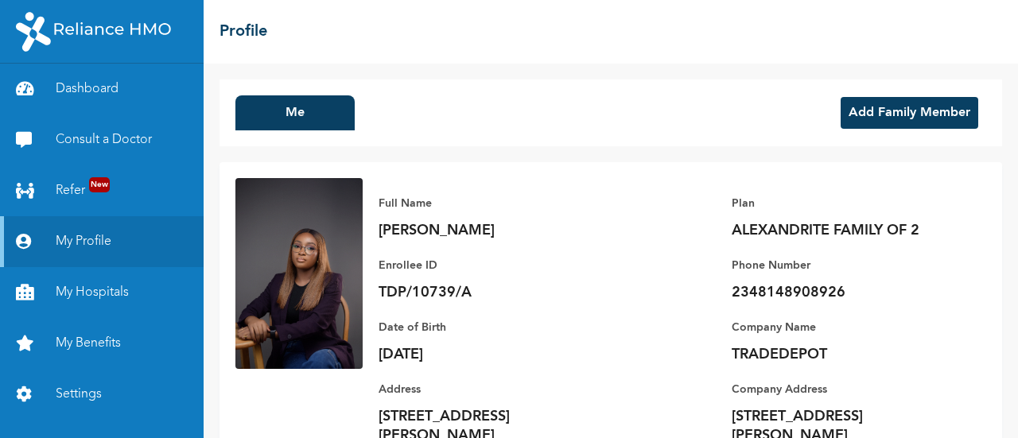 This screenshot has width=1018, height=438. I want to click on img: Enrollee, so click(299, 274).